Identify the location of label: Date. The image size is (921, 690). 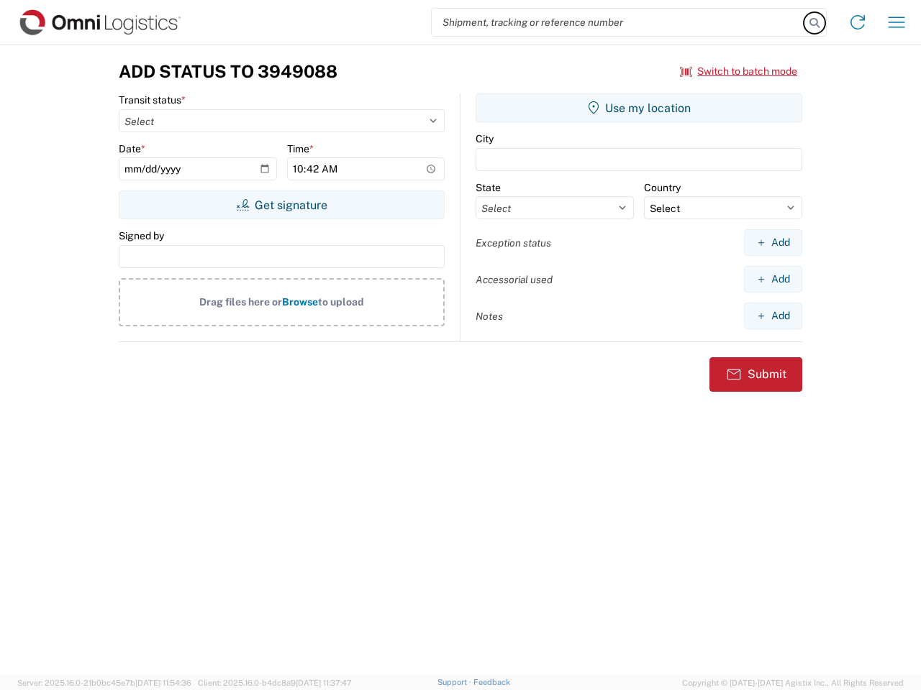
(132, 149).